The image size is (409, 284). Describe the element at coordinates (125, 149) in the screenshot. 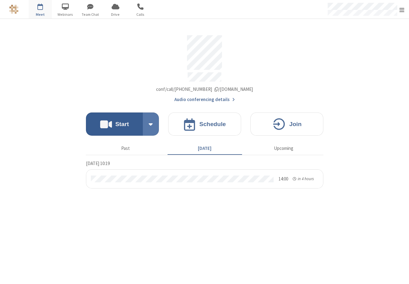

I see `button: Past` at that location.